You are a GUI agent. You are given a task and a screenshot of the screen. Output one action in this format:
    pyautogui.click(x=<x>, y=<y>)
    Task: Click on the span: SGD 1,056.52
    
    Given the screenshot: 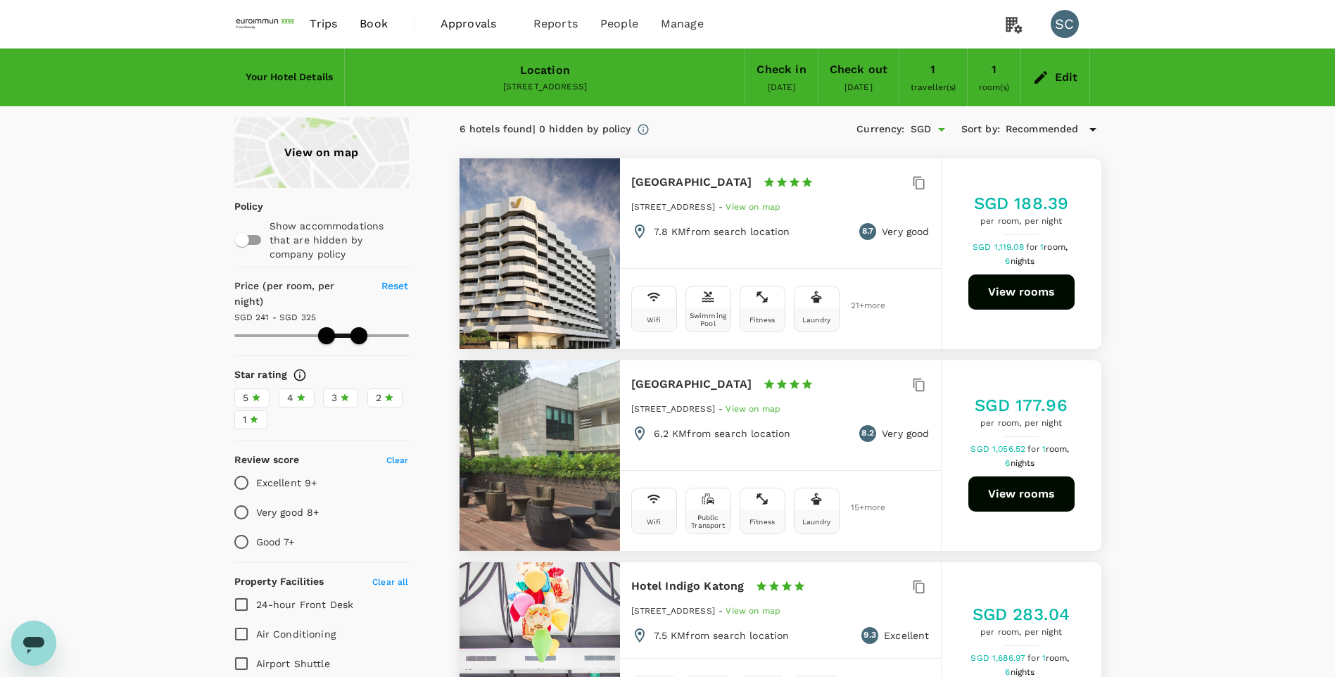 What is the action you would take?
    pyautogui.click(x=999, y=449)
    